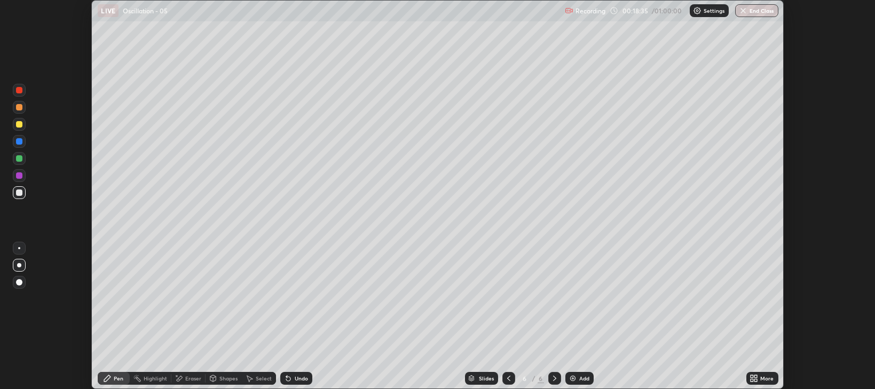  I want to click on div: Undo, so click(301, 379).